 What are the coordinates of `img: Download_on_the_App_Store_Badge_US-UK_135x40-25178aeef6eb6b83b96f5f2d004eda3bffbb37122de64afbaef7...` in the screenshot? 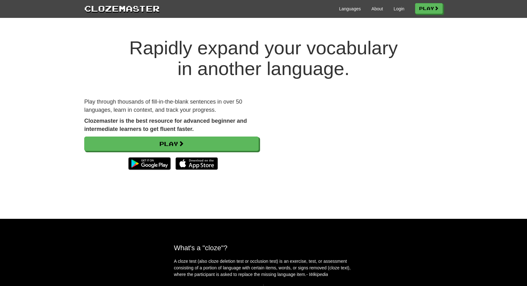 It's located at (197, 164).